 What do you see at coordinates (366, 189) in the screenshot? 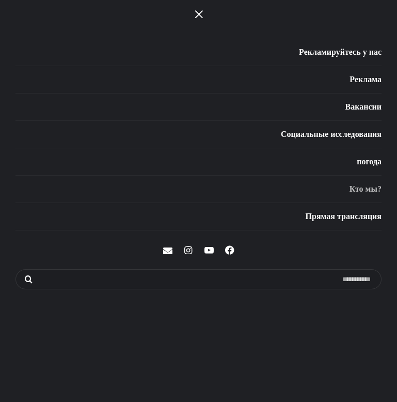
I see `font: Кто мы?` at bounding box center [366, 189].